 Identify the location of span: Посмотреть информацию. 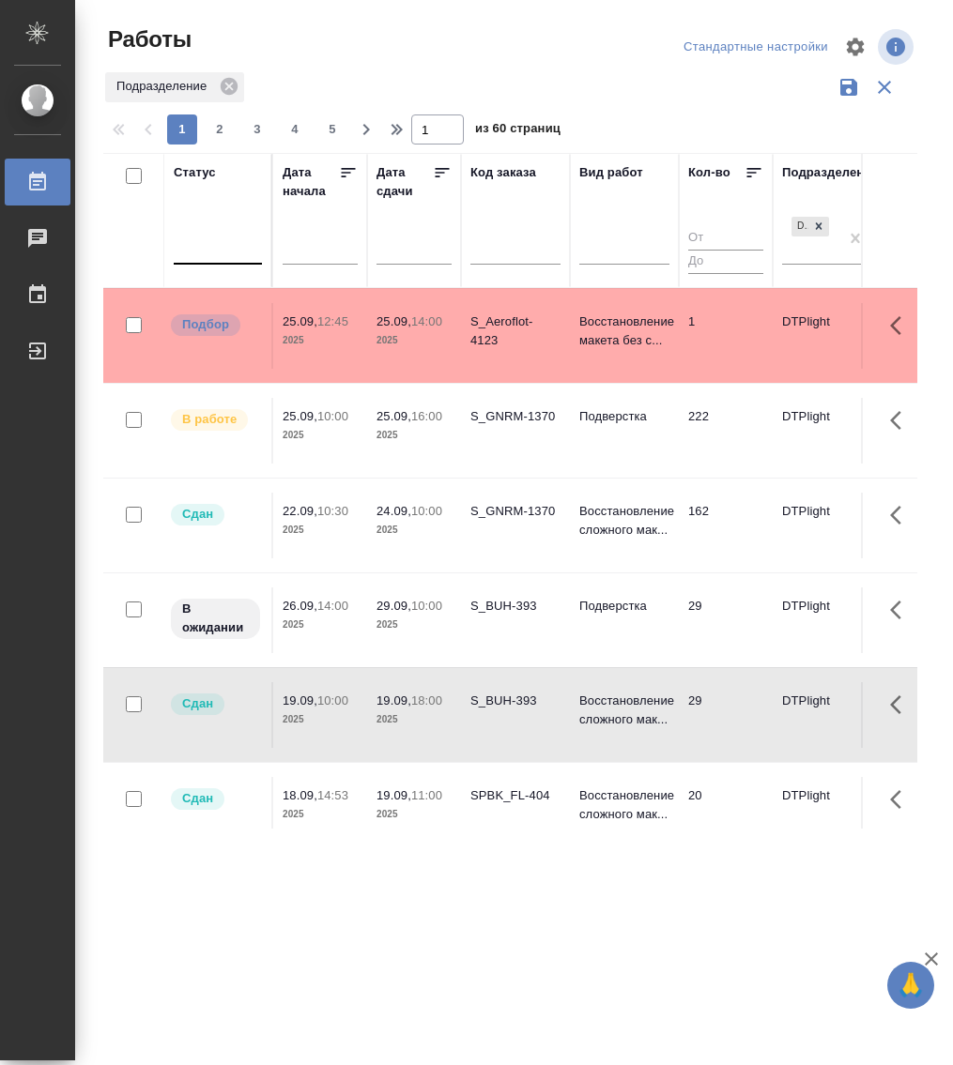
(897, 47).